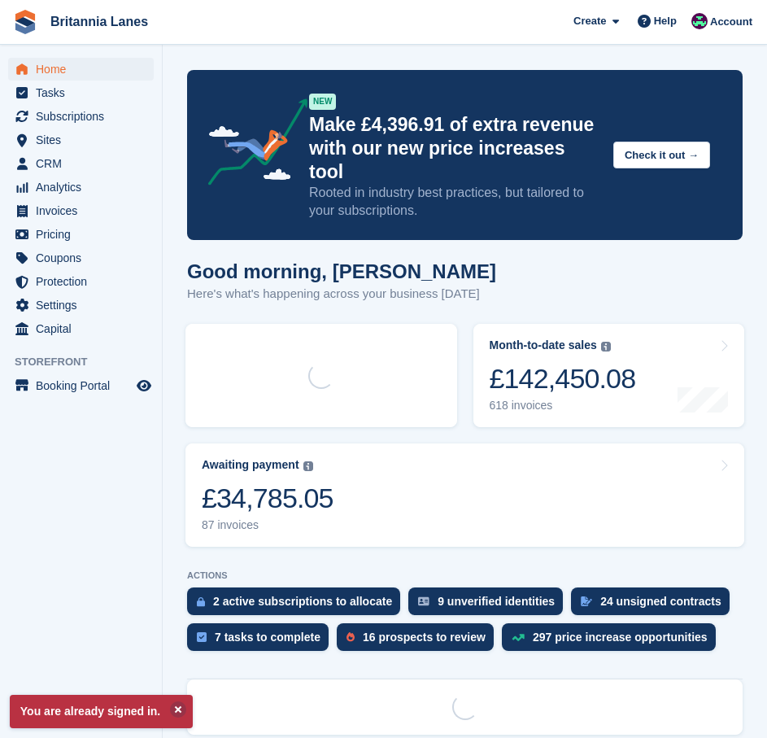 The height and width of the screenshot is (738, 767). Describe the element at coordinates (351, 637) in the screenshot. I see `img: prospect-51fa495bee0391a8d652442698ab0144808aea92771e9ea1ae160a38d050c398.svg` at that location.